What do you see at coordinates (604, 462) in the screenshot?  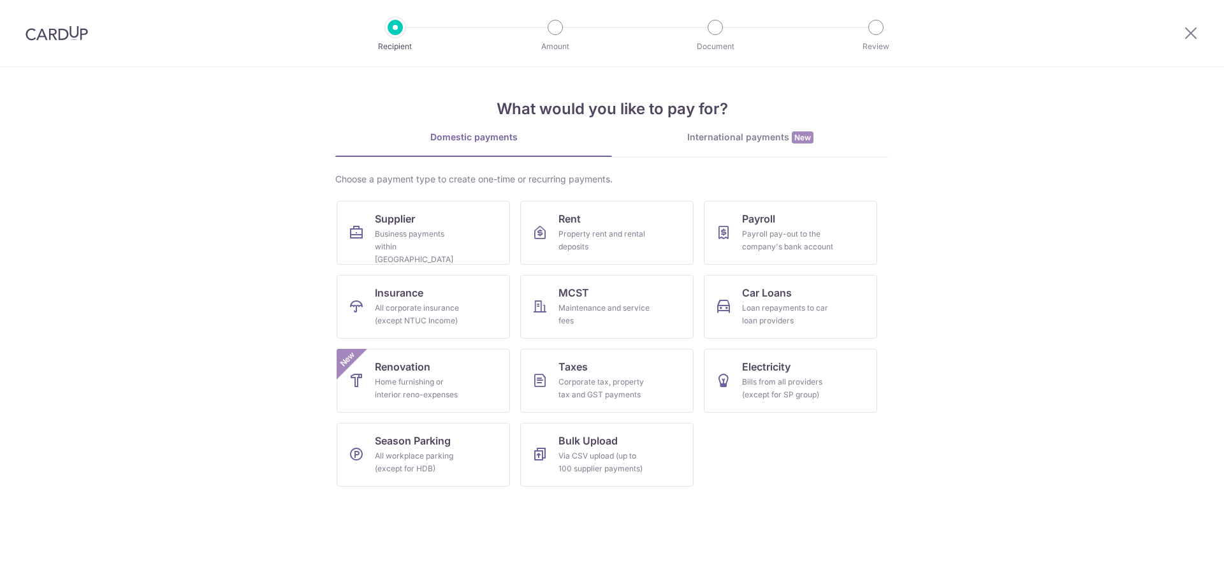 I see `div: Via CSV upload (up to 100 supplier payments)` at bounding box center [604, 462].